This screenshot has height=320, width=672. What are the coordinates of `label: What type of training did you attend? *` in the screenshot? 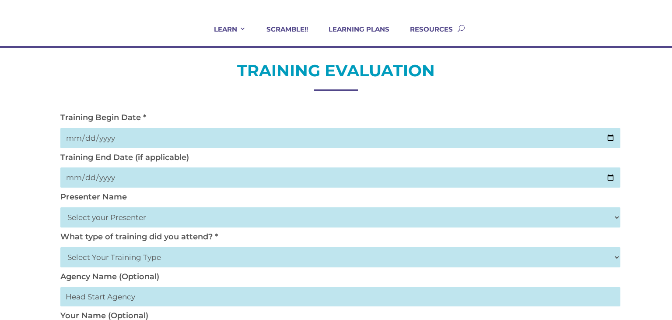 It's located at (139, 236).